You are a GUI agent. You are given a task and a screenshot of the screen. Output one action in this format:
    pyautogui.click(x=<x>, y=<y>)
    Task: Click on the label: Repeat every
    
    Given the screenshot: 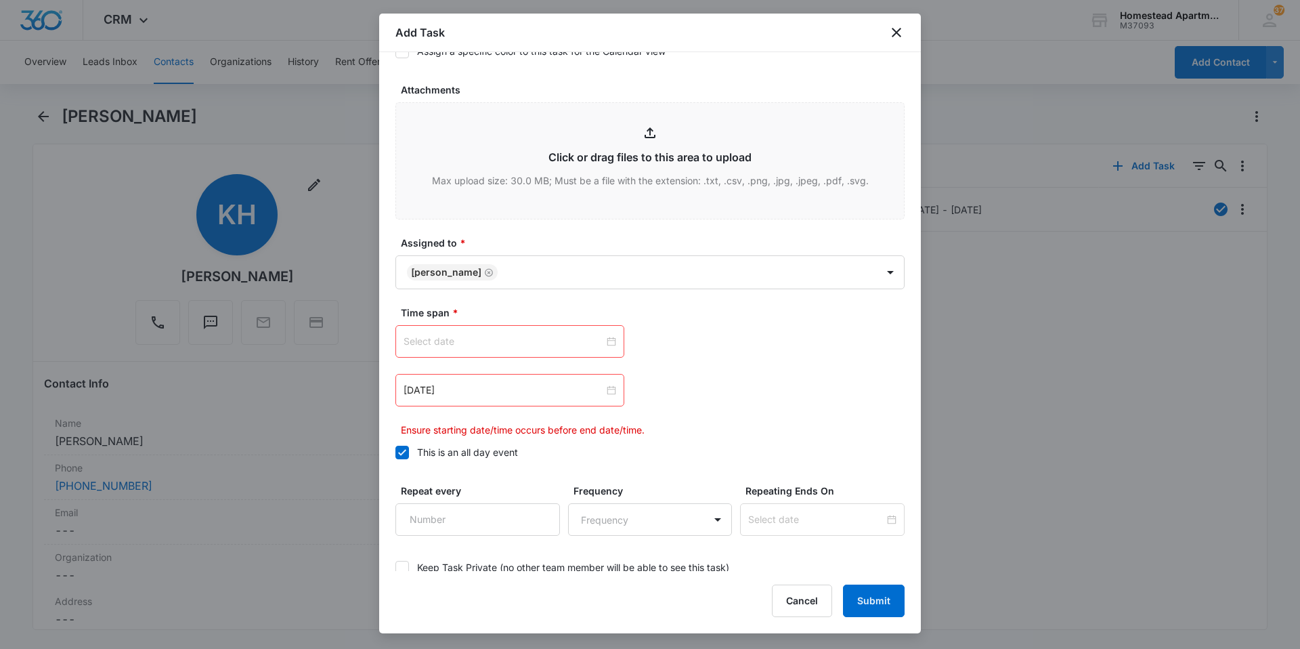 What is the action you would take?
    pyautogui.click(x=483, y=490)
    